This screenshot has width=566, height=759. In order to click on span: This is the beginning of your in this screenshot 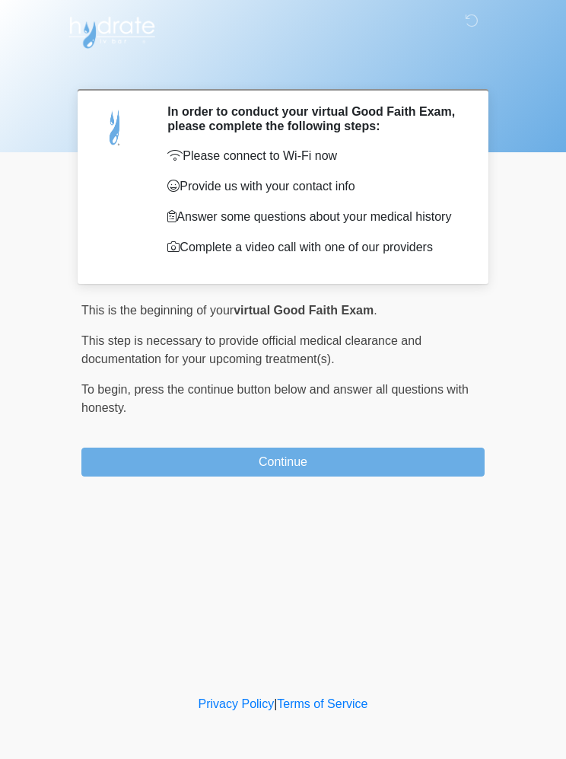, I will do `click(158, 310)`.